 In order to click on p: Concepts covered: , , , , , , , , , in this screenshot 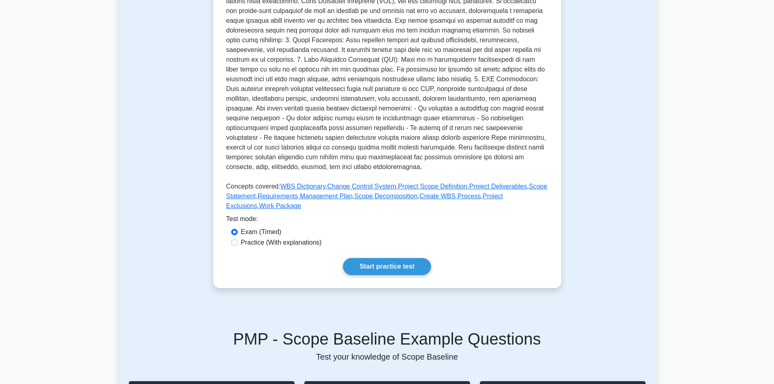, I will do `click(387, 198)`.